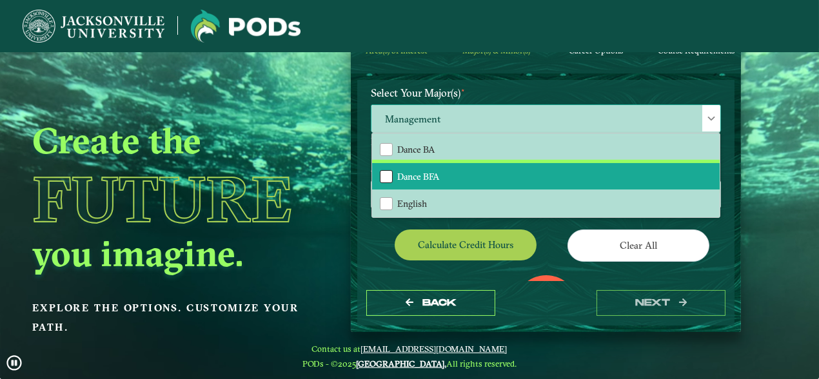 The height and width of the screenshot is (379, 819). What do you see at coordinates (418, 177) in the screenshot?
I see `span: Dance BFA` at bounding box center [418, 177].